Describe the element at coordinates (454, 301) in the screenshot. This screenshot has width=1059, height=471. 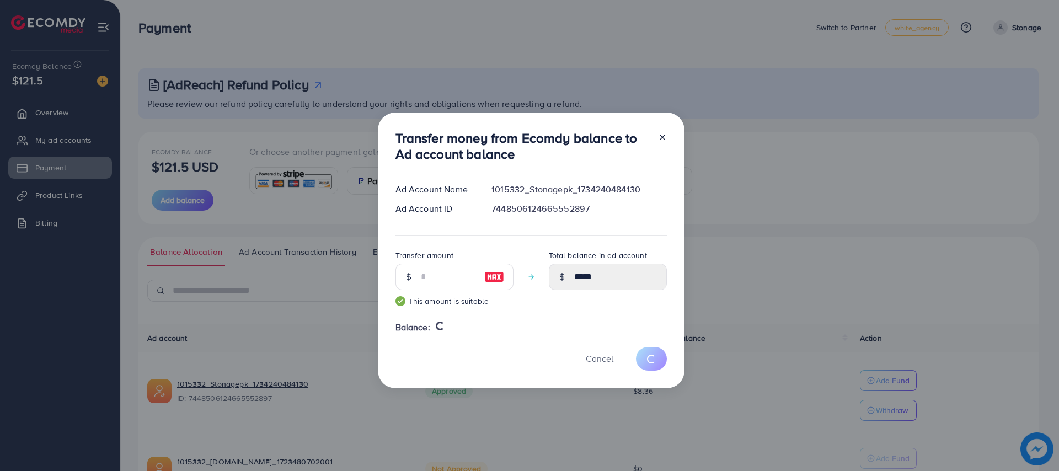
I see `small: This amount is suitable` at that location.